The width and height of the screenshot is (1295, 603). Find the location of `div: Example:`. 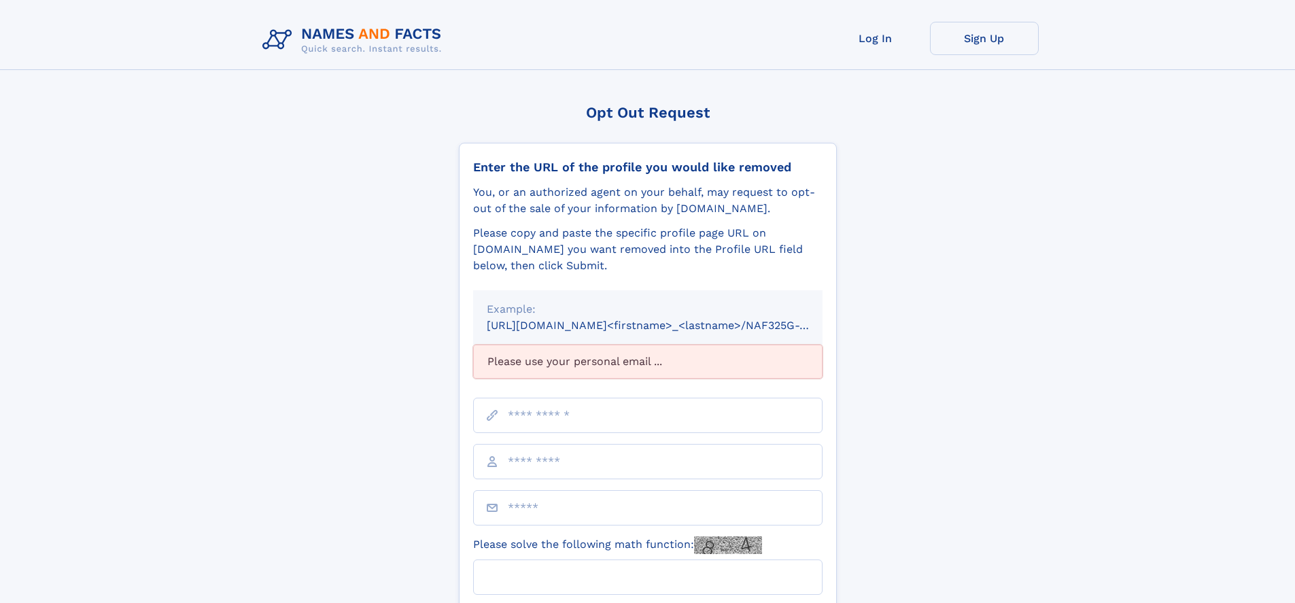

div: Example: is located at coordinates (648, 309).